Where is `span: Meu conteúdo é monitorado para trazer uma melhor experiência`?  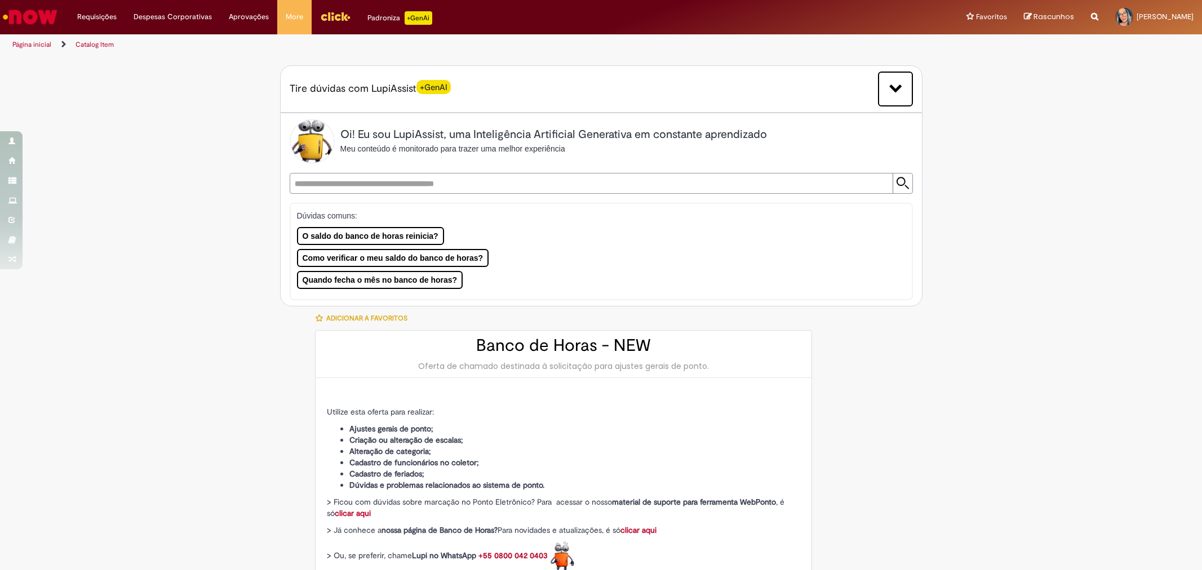
span: Meu conteúdo é monitorado para trazer uma melhor experiência is located at coordinates (453, 149).